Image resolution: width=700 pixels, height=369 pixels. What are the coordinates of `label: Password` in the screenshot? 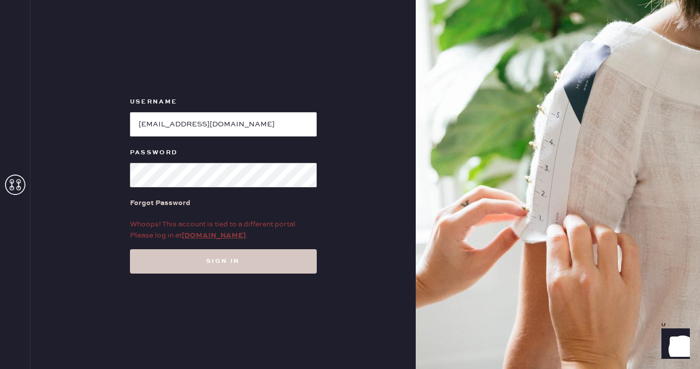 It's located at (224, 153).